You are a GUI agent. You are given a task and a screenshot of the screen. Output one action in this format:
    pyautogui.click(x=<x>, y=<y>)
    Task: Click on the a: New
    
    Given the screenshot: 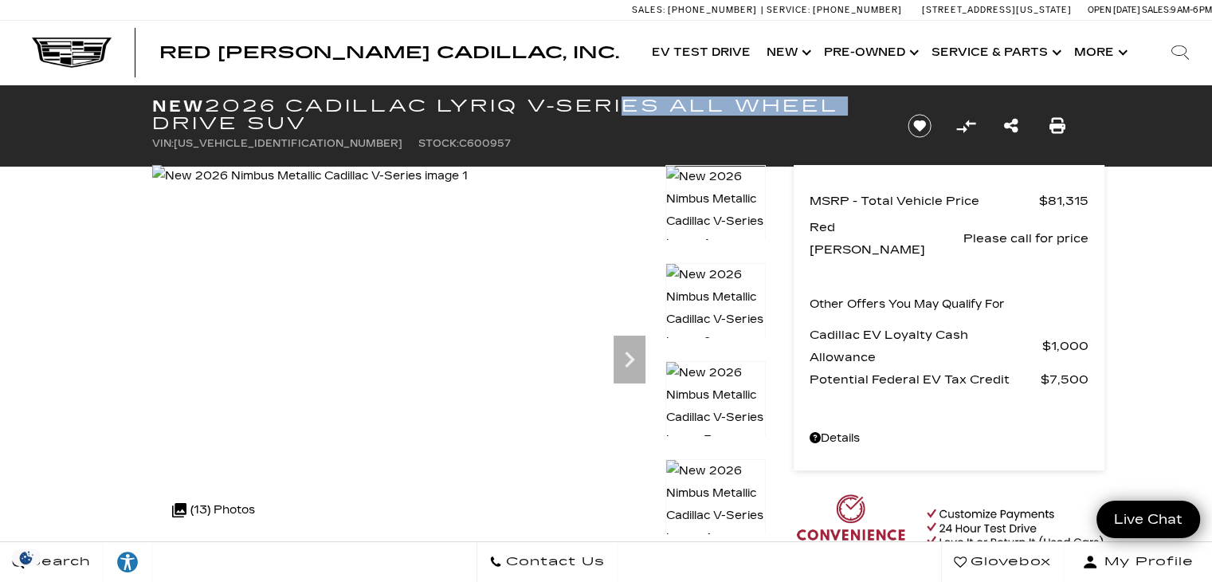 What is the action you would take?
    pyautogui.click(x=787, y=53)
    